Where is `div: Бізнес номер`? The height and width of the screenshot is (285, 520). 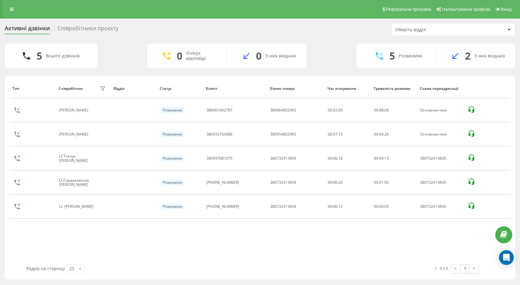
div: Бізнес номер is located at coordinates (295, 89).